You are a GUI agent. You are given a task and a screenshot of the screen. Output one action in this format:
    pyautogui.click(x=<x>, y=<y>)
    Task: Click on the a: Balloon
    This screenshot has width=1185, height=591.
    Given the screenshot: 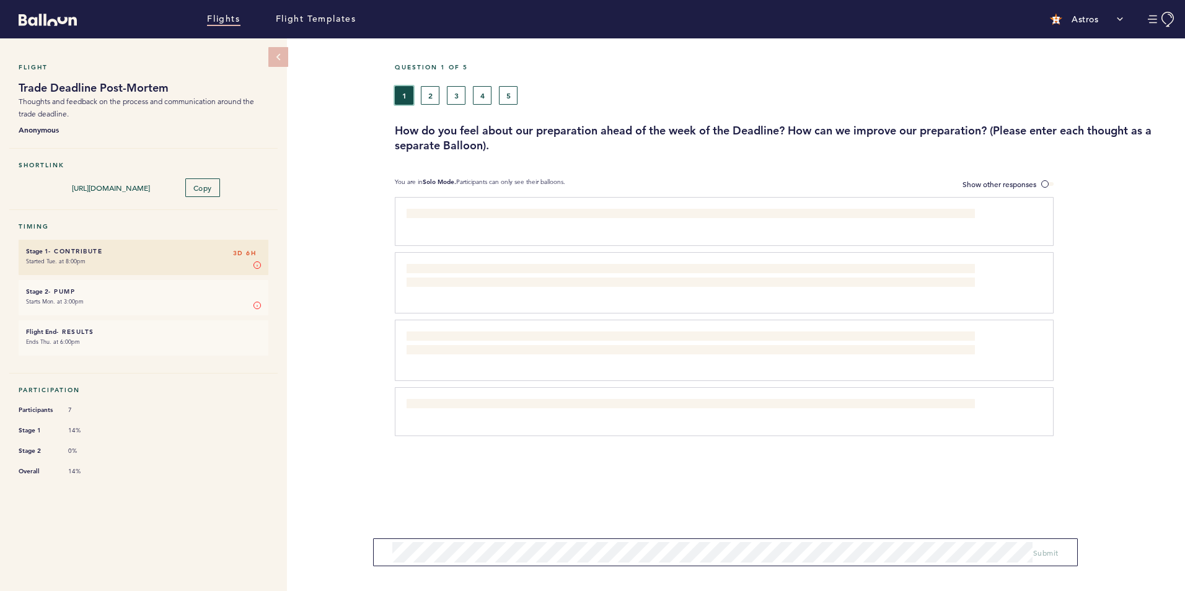 What is the action you would take?
    pyautogui.click(x=43, y=19)
    